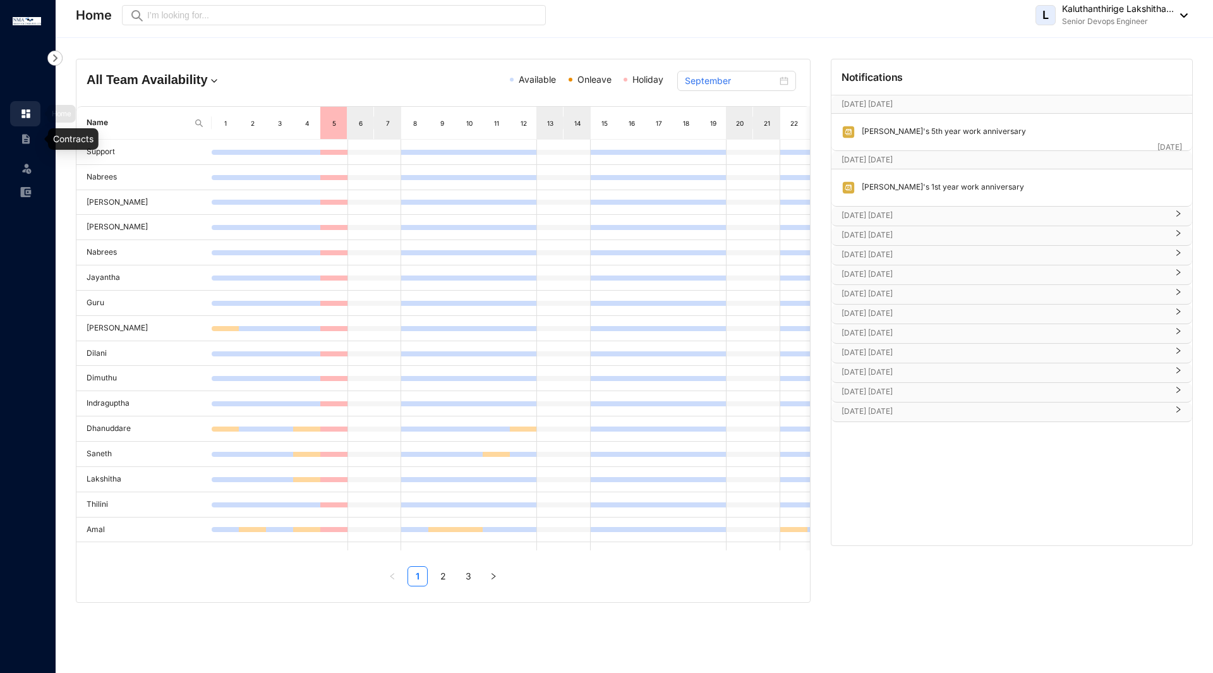 The image size is (1213, 673). Describe the element at coordinates (442, 123) in the screenshot. I see `div: 9` at that location.